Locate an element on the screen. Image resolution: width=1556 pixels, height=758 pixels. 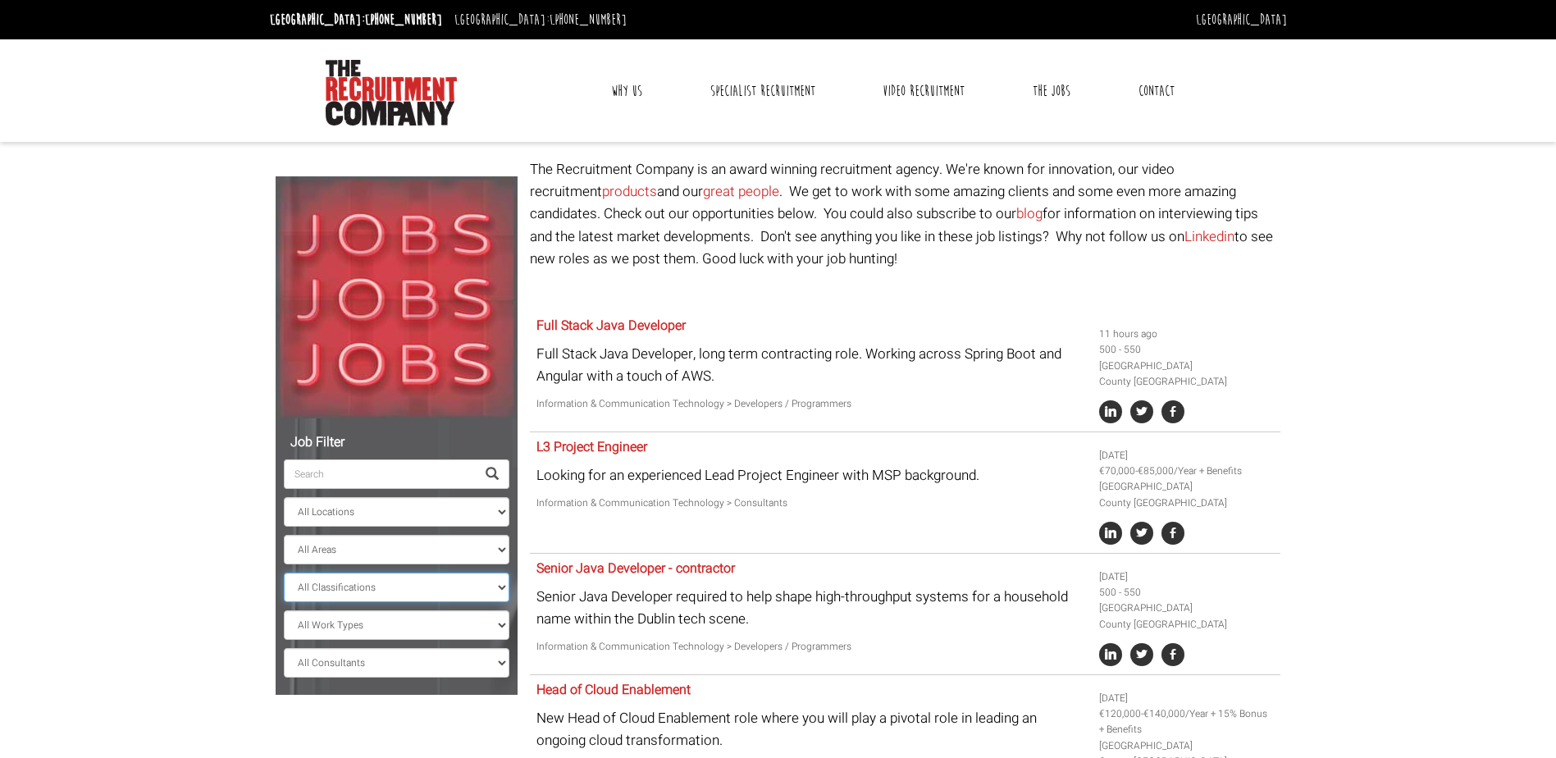
a: blog is located at coordinates (1029, 213).